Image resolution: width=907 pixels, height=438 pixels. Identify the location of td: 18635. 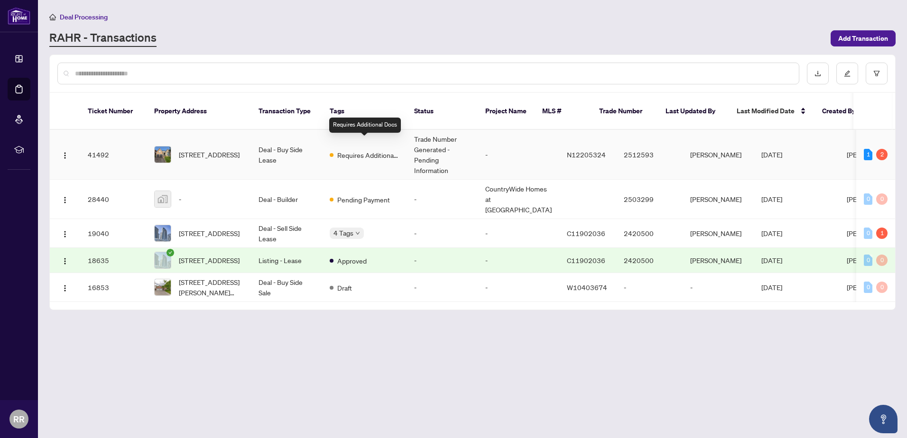
(113, 260).